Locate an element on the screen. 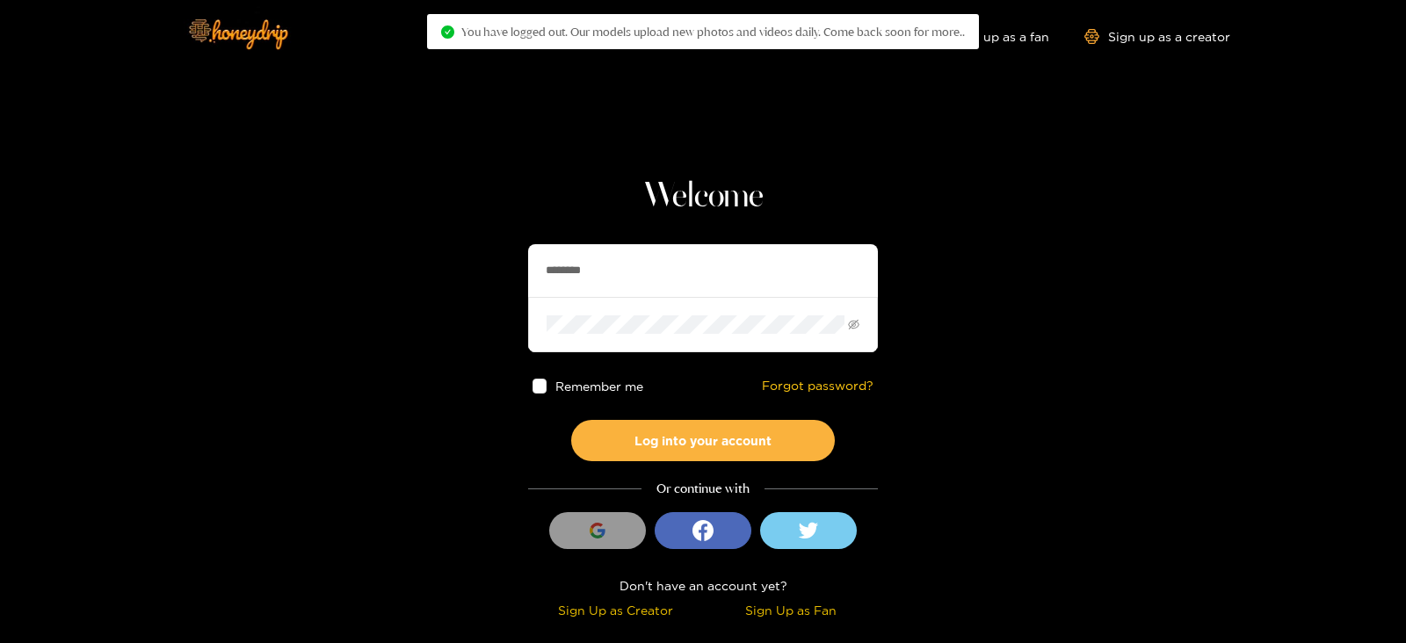 The height and width of the screenshot is (643, 1406). span: You have logged out. Our models upload new photos and videos daily. Come back soon for more.. is located at coordinates (713, 32).